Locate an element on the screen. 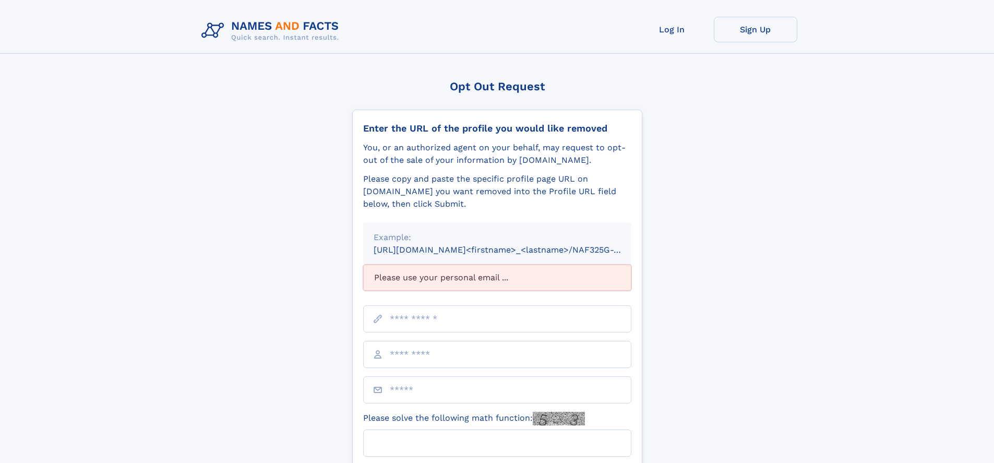 Image resolution: width=994 pixels, height=463 pixels. div: Opt Out Request is located at coordinates (497, 86).